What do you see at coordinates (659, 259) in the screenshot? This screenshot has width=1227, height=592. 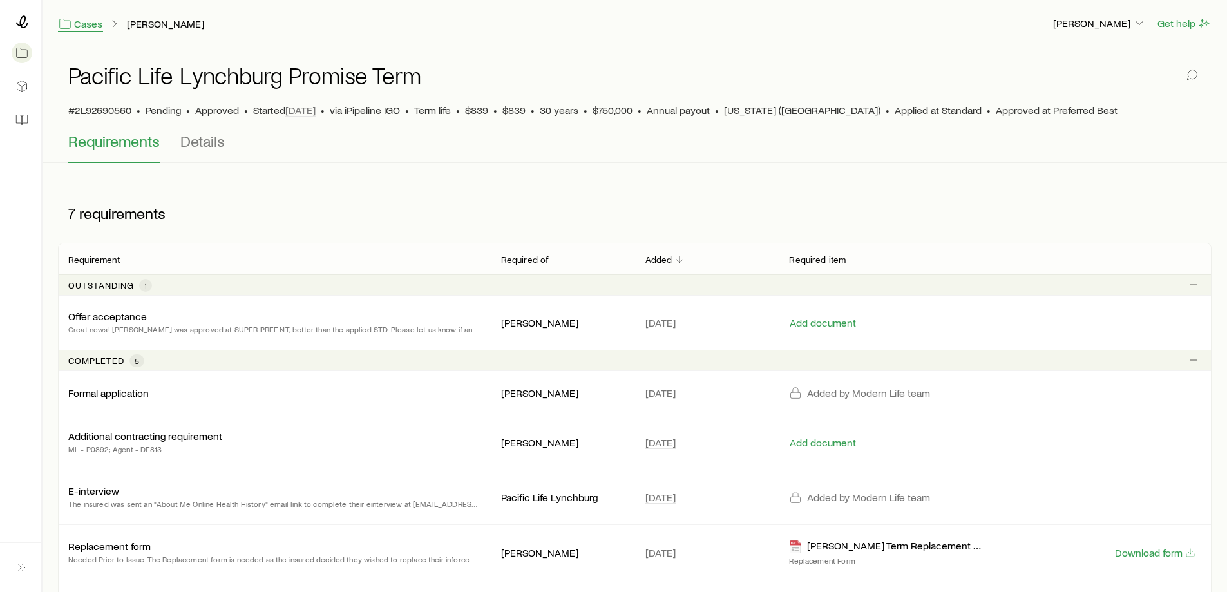 I see `p: Added` at bounding box center [659, 259].